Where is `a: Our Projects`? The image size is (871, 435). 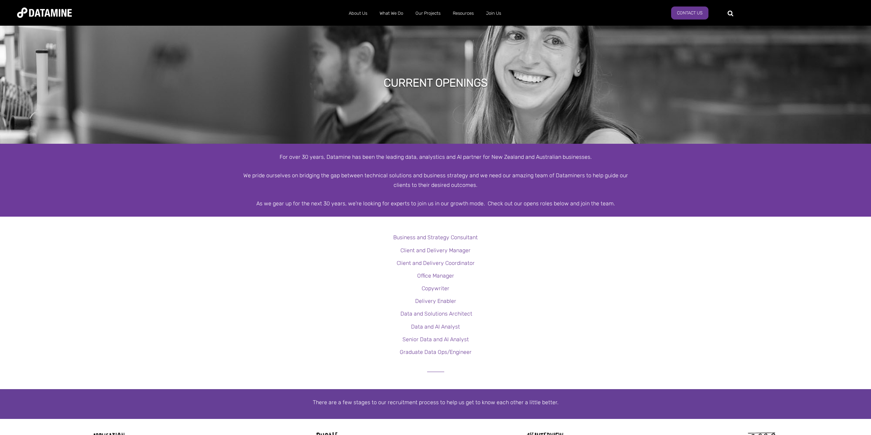 a: Our Projects is located at coordinates (428, 13).